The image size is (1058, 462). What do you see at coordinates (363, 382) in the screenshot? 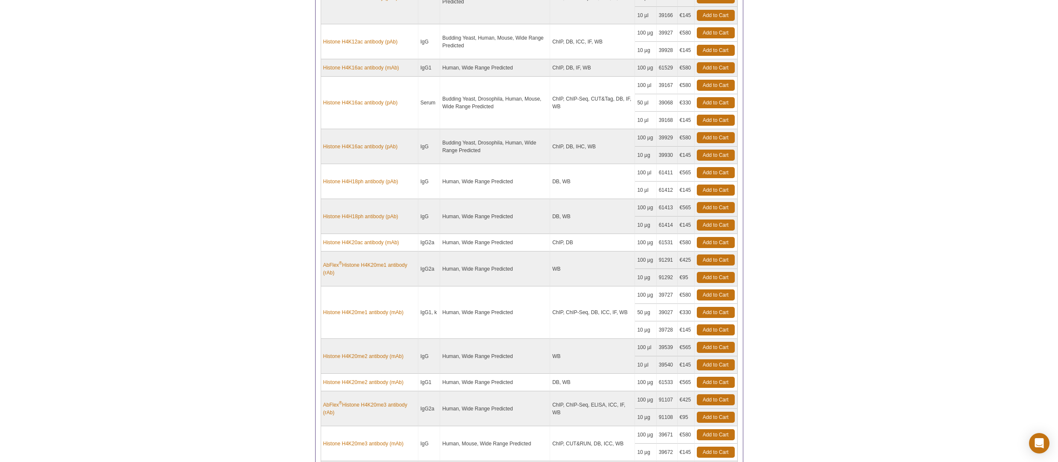
I see `a: Histone H4K20me2 antibody (mAb)` at bounding box center [363, 382].